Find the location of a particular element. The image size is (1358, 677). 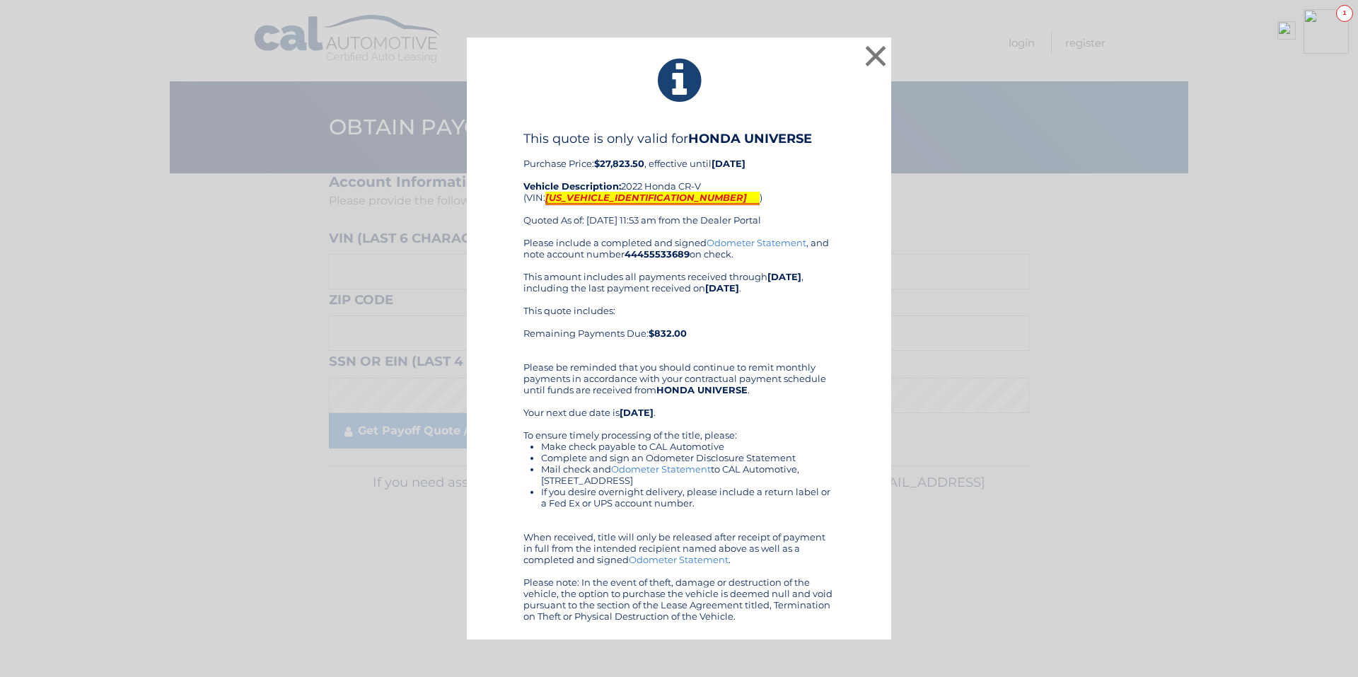

b: $27,823.50 is located at coordinates (619, 163).